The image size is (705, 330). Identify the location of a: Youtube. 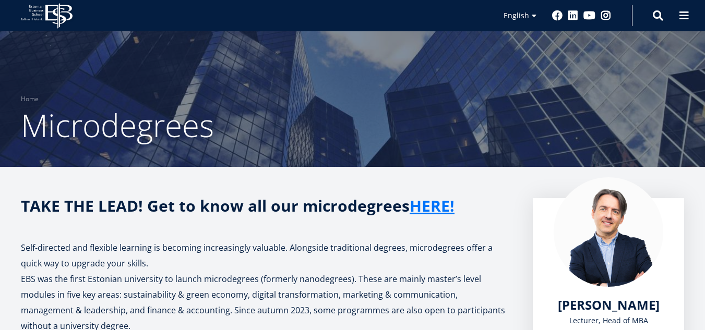
(589, 16).